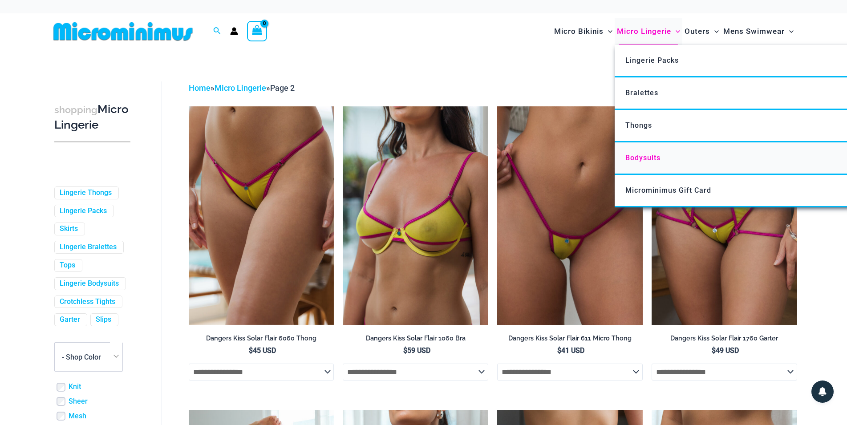 This screenshot has height=425, width=847. I want to click on a: View Shopping Cart, empty, so click(257, 31).